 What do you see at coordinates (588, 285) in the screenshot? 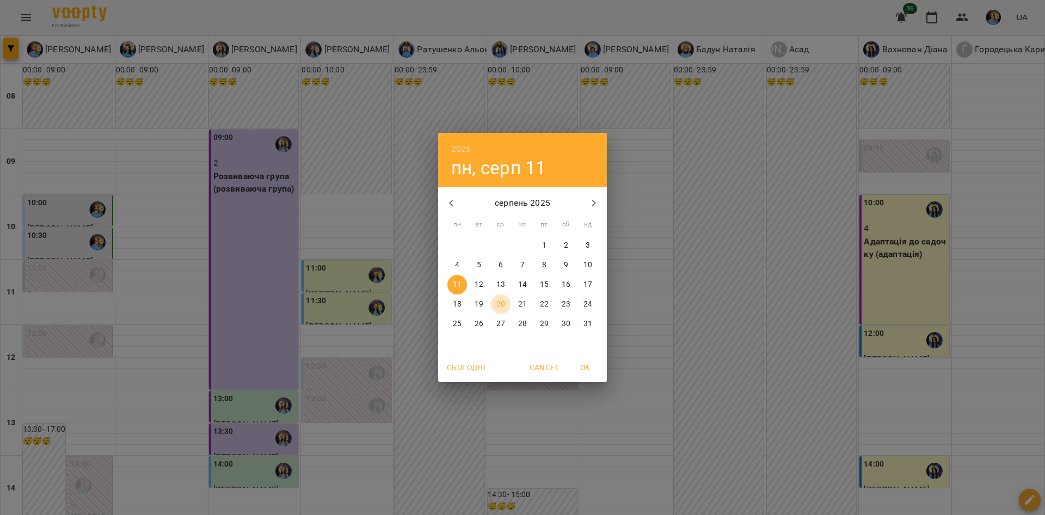
I see `button: 17` at bounding box center [588, 285].